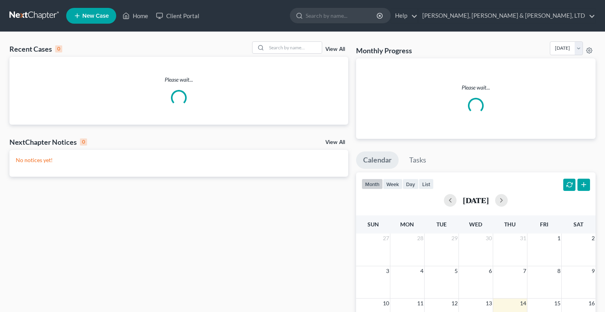 The image size is (605, 312). Describe the element at coordinates (388, 271) in the screenshot. I see `span: 3` at that location.